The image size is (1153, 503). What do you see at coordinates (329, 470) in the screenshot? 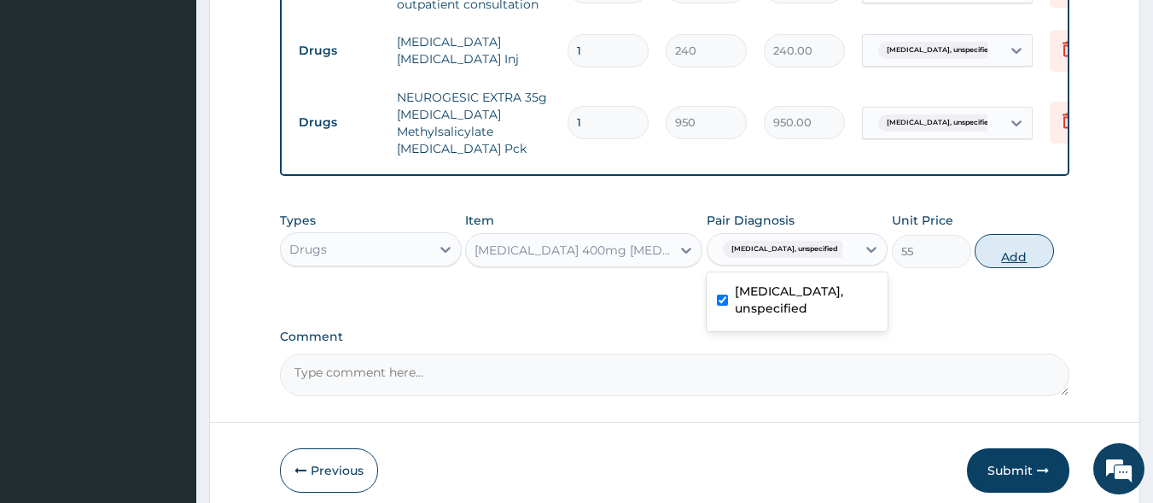
I see `button: Previous` at bounding box center [329, 470].